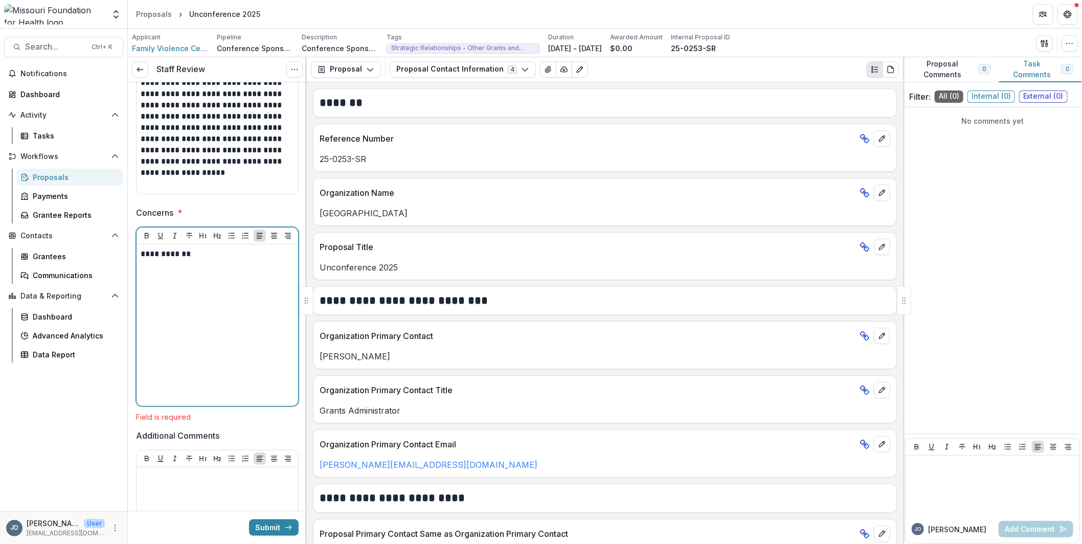  What do you see at coordinates (1036, 529) in the screenshot?
I see `button: Add Comment` at bounding box center [1036, 529].